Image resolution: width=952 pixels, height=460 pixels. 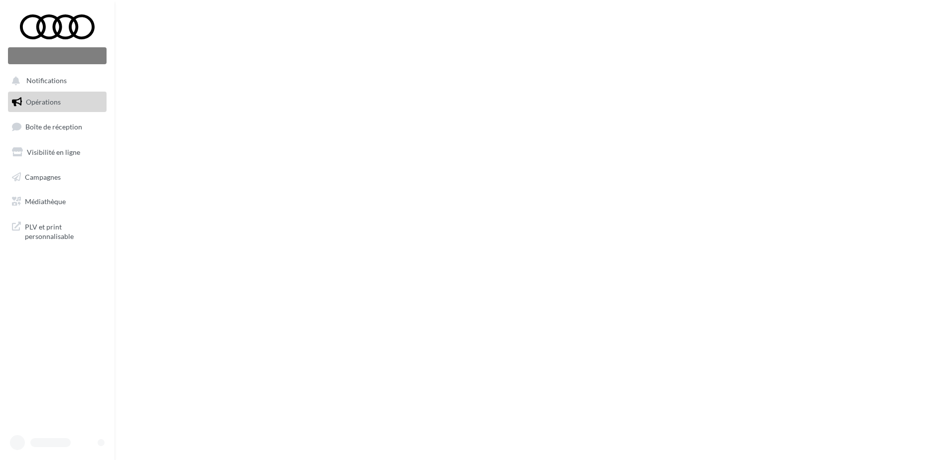 What do you see at coordinates (64, 231) in the screenshot?
I see `span: PLV et print personnalisable` at bounding box center [64, 231].